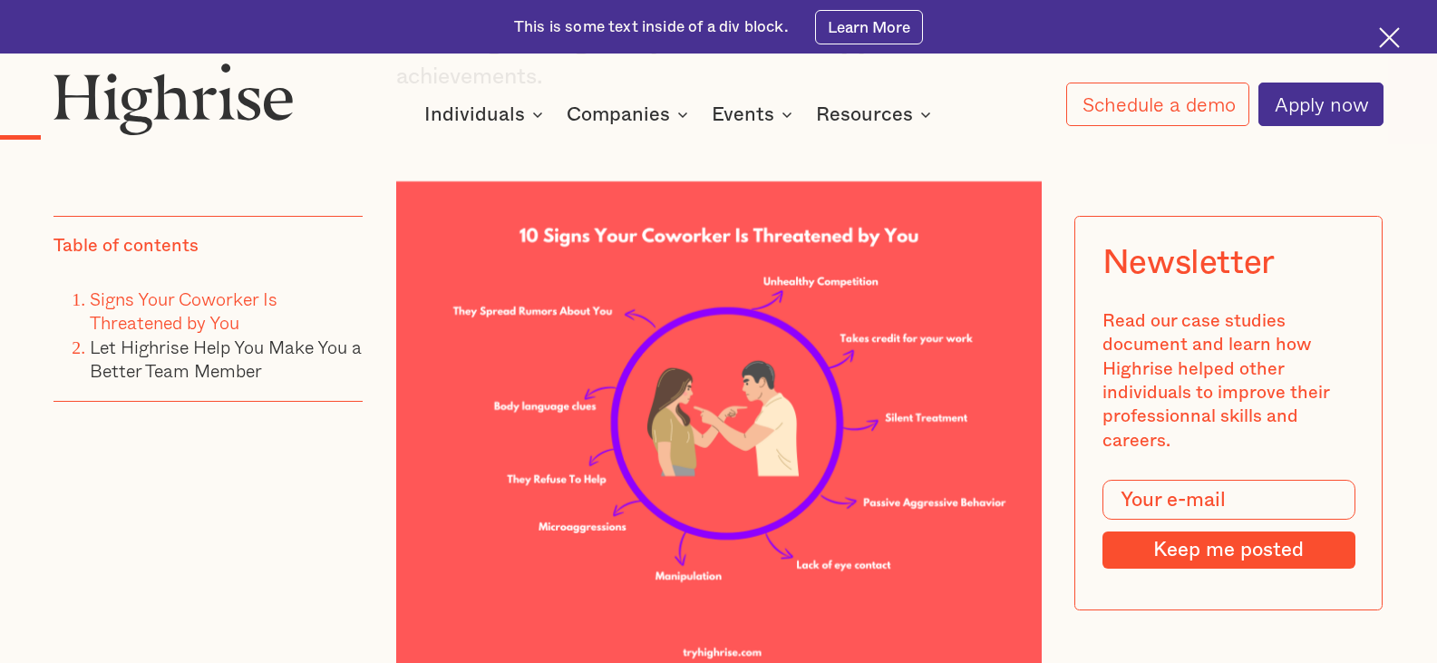 This screenshot has width=1437, height=663. Describe the element at coordinates (1228, 499) in the screenshot. I see `input: Your e-mail` at that location.